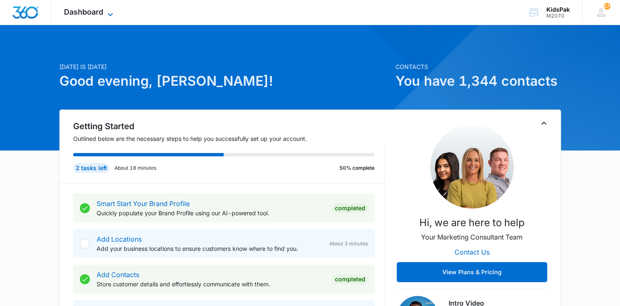 This screenshot has height=306, width=620. What do you see at coordinates (349, 244) in the screenshot?
I see `span: About 3 minutes` at bounding box center [349, 244].